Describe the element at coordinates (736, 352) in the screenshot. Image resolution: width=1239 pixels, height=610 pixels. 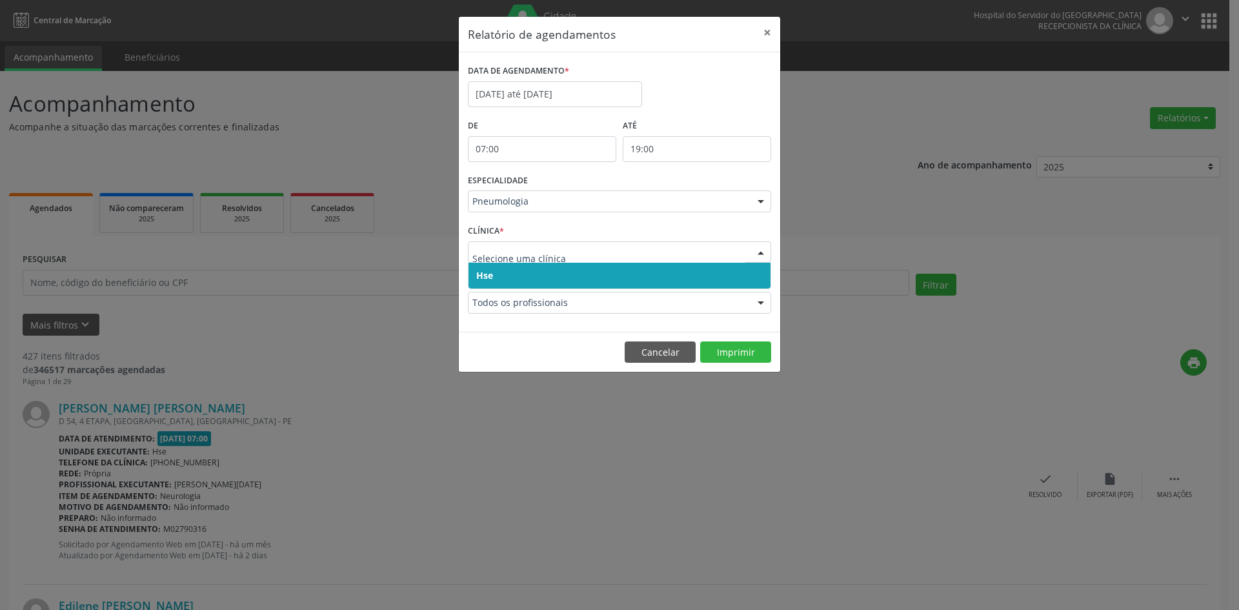
I see `button: Imprimir` at that location.